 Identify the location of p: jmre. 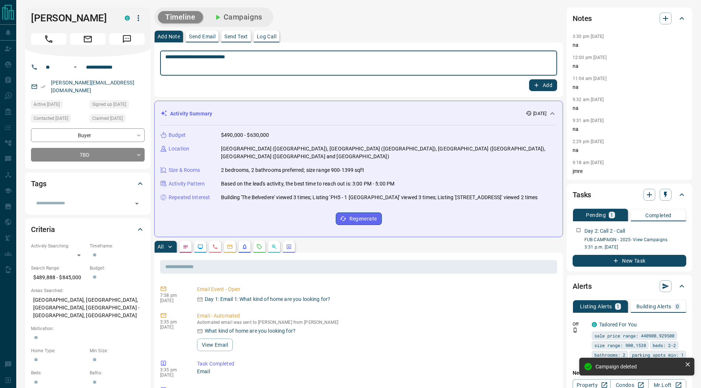
(630, 171).